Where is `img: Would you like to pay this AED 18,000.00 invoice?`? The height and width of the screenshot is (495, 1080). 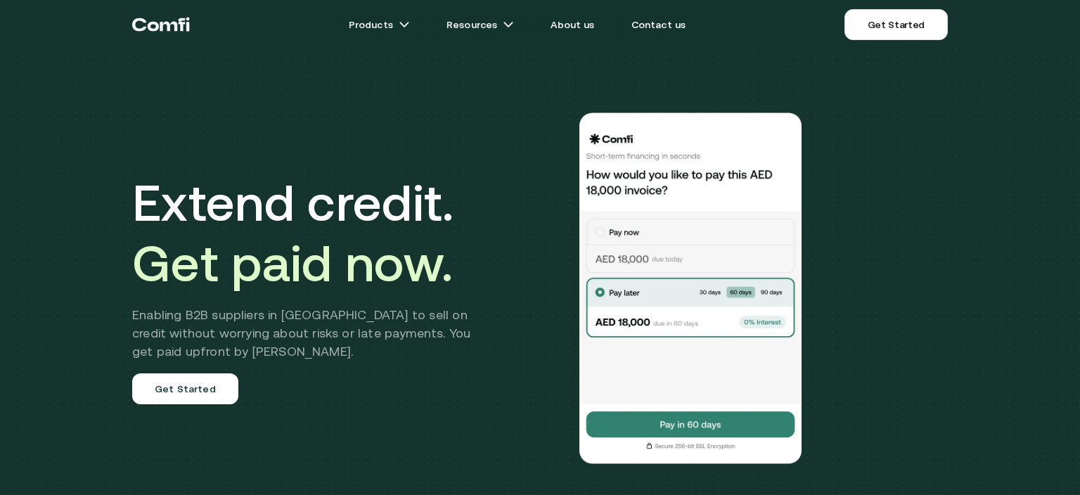 img: Would you like to pay this AED 18,000.00 invoice? is located at coordinates (690, 288).